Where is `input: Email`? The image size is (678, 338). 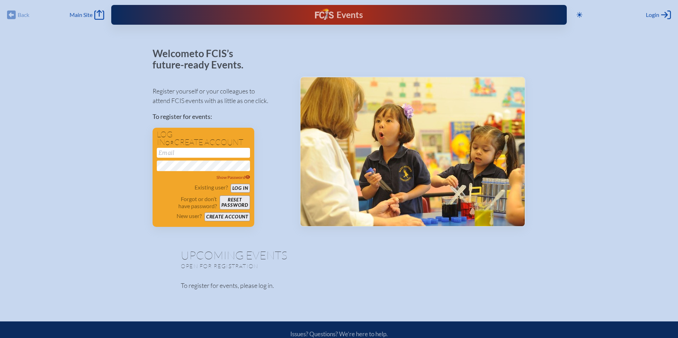 input: Email is located at coordinates (203, 153).